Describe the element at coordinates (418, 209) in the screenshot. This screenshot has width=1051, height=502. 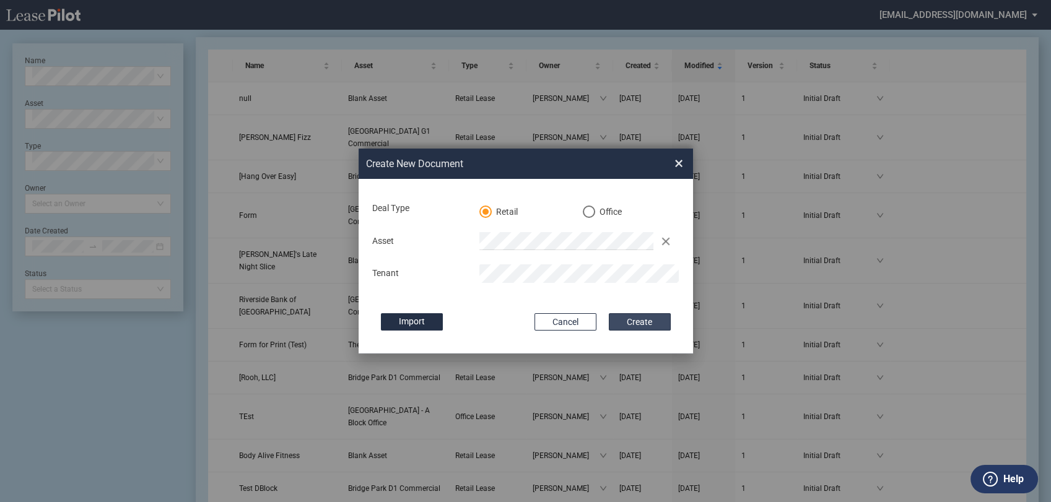
I see `div: Deal Type` at that location.